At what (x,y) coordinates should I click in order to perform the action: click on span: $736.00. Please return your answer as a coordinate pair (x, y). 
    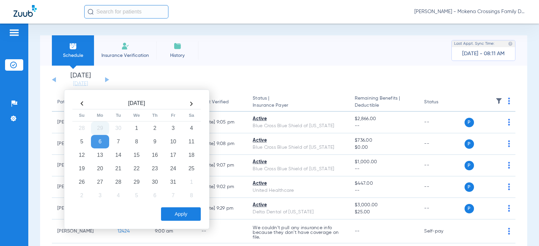
    Looking at the image, I should click on (384, 141).